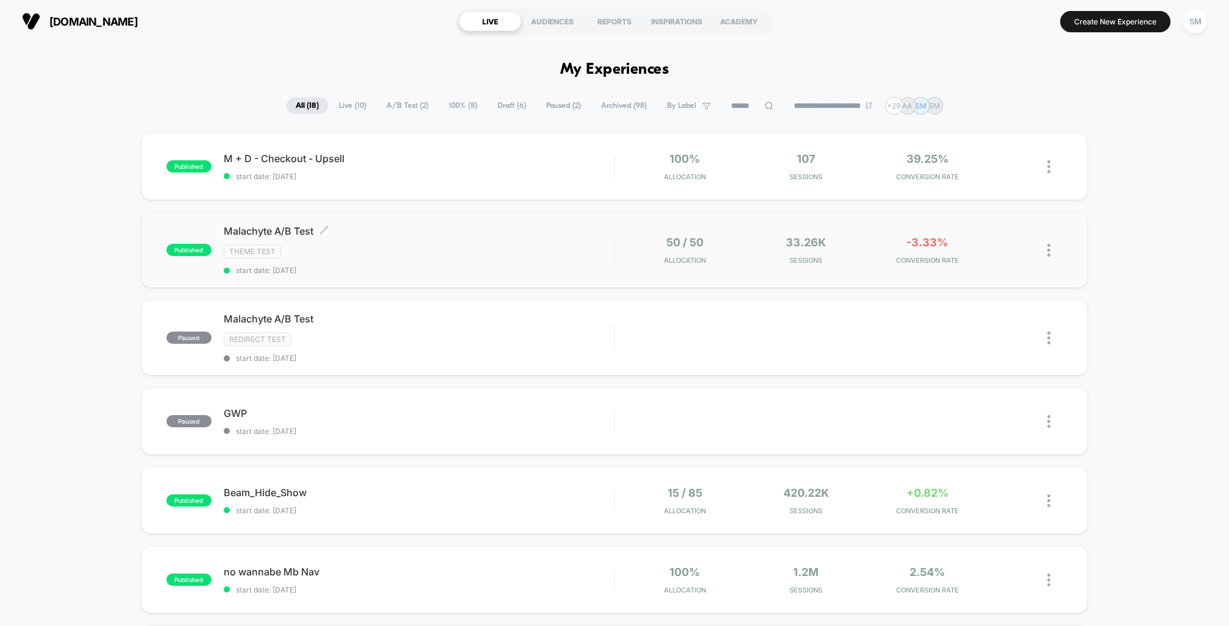 This screenshot has width=1229, height=626. I want to click on span: 100% ( 8 ), so click(463, 105).